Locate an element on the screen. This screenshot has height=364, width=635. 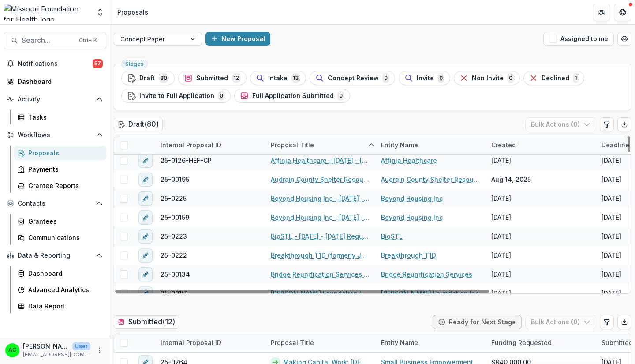
button: Open Contacts is located at coordinates (55, 203).